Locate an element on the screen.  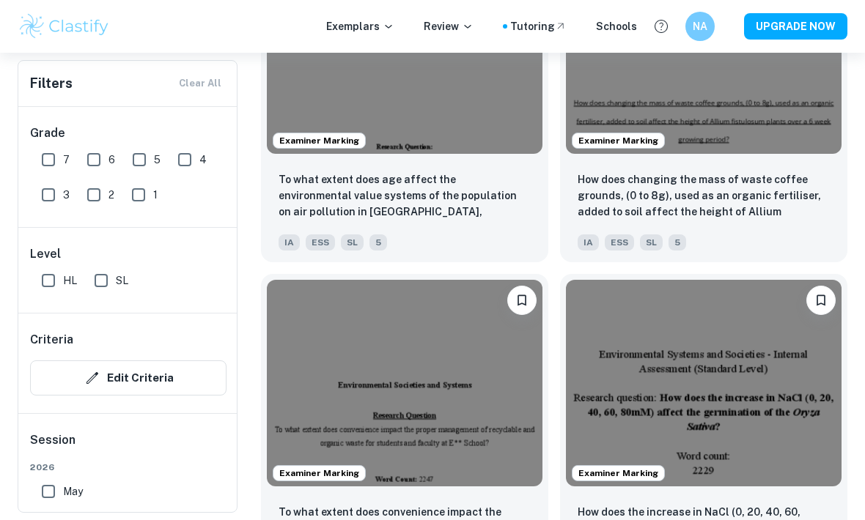
img: ESS IA example thumbnail: To what extent does convenience impact t is located at coordinates (404, 383).